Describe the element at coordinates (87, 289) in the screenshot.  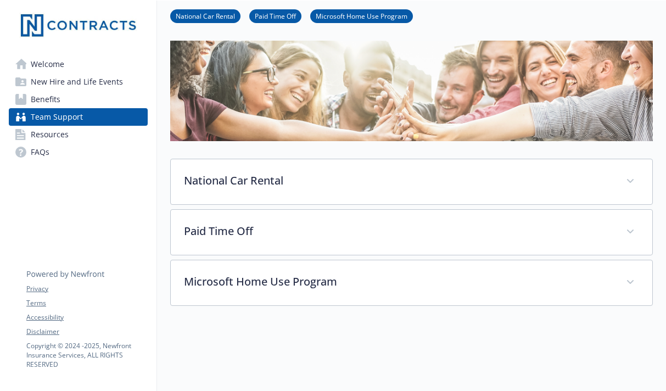
I see `a: Privacy` at that location.